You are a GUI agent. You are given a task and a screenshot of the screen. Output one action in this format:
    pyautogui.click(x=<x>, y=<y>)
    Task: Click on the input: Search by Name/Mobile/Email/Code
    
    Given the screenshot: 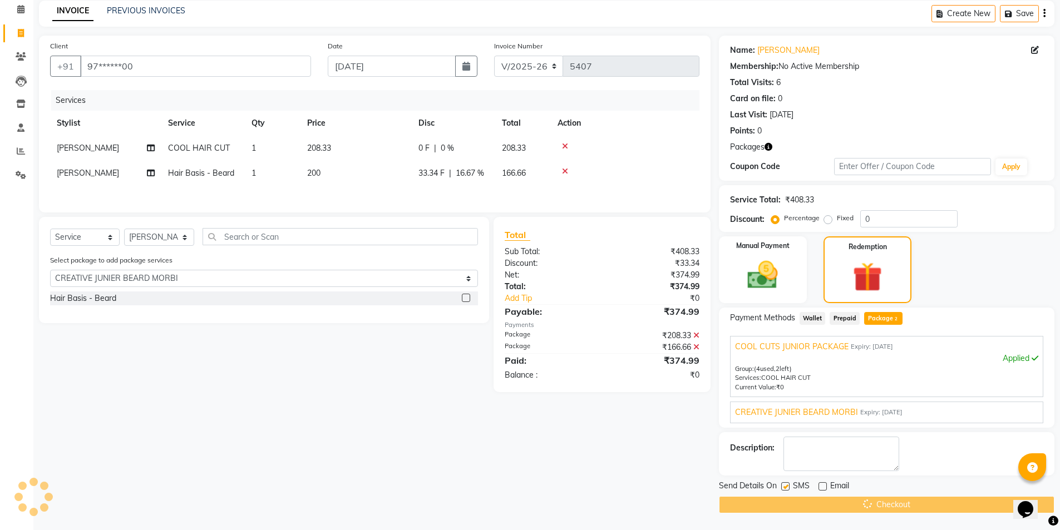 What is the action you would take?
    pyautogui.click(x=195, y=66)
    